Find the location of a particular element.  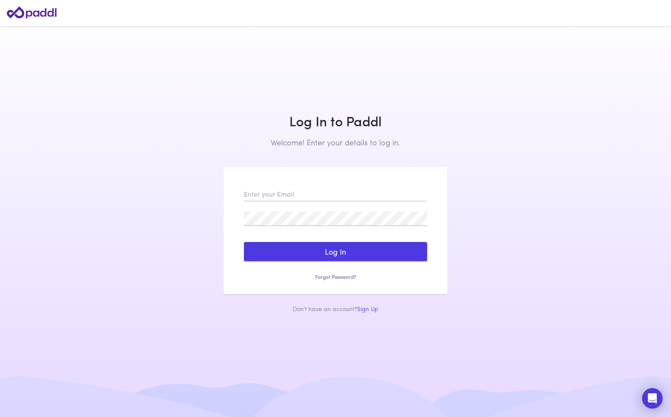

div: Don't have an account? is located at coordinates (335, 309).